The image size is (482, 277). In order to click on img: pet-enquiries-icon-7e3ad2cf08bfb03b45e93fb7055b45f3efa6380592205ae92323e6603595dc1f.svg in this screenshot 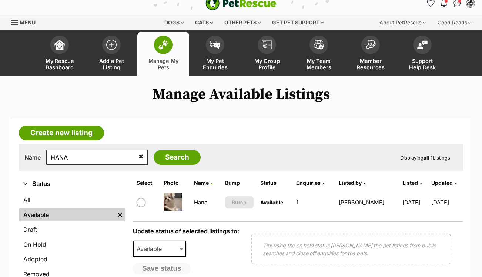, I will do `click(215, 45)`.